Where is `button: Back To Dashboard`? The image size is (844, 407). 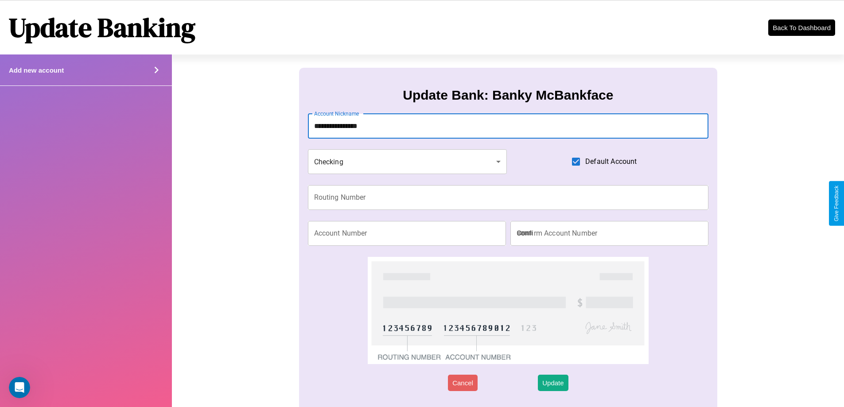
button: Back To Dashboard is located at coordinates (801, 27).